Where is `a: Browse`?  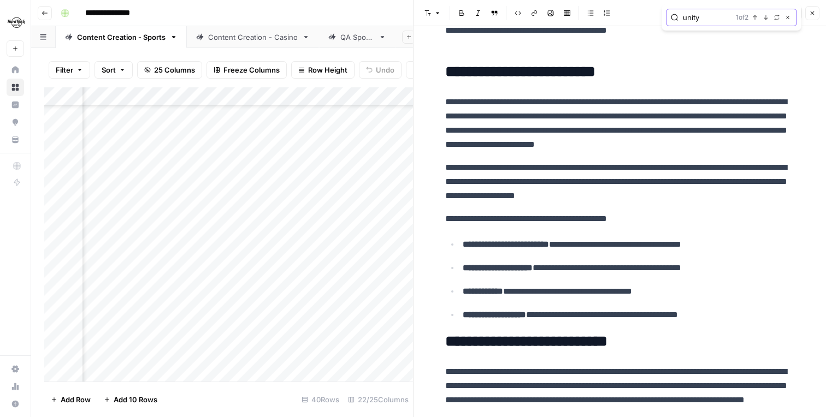 a: Browse is located at coordinates (15, 87).